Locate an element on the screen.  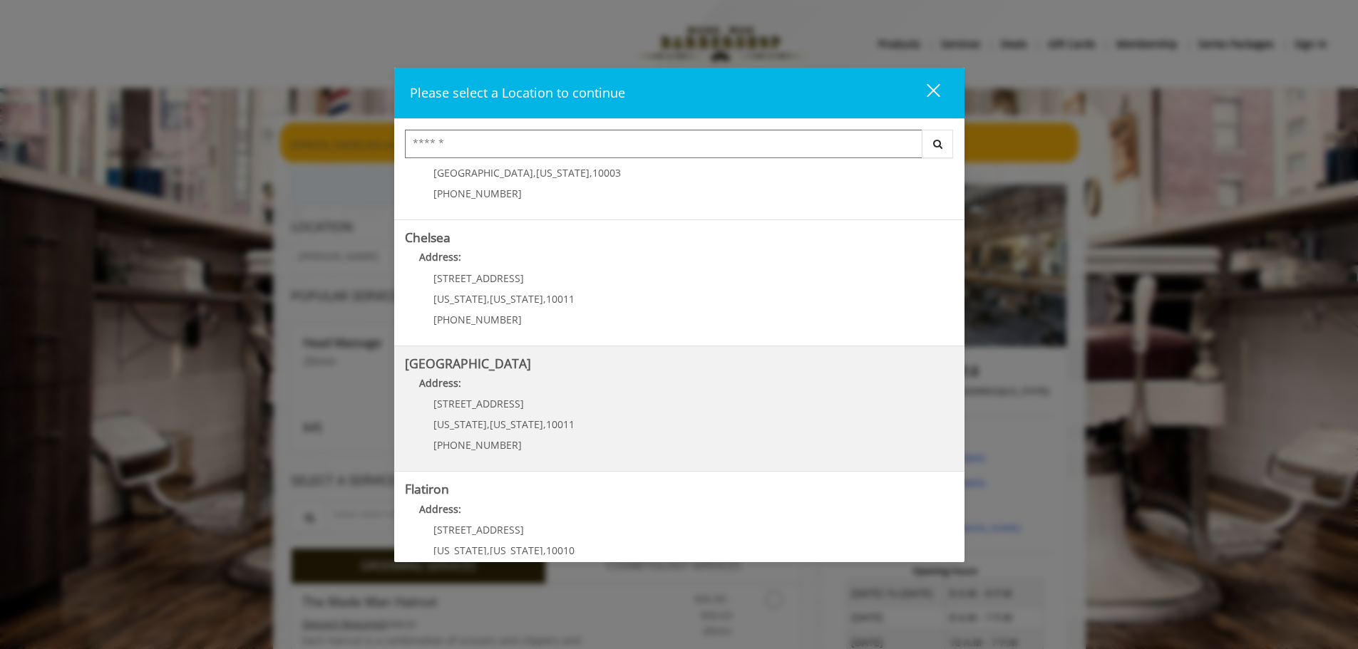
span: 10010 is located at coordinates (560, 550).